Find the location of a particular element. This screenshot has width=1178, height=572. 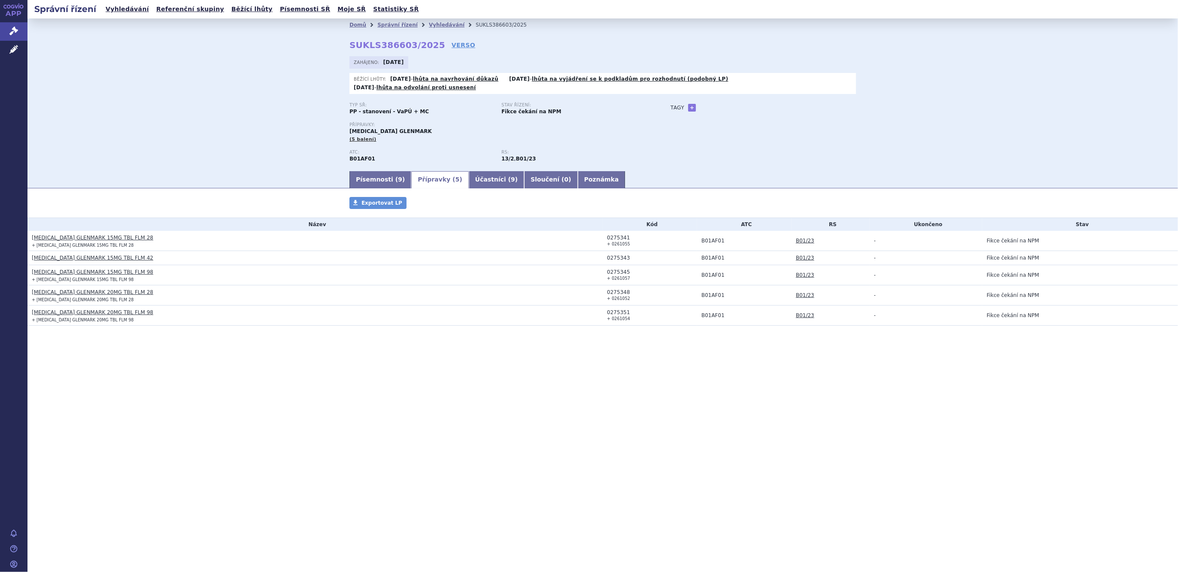

a: Statistiky SŘ is located at coordinates (396, 9).